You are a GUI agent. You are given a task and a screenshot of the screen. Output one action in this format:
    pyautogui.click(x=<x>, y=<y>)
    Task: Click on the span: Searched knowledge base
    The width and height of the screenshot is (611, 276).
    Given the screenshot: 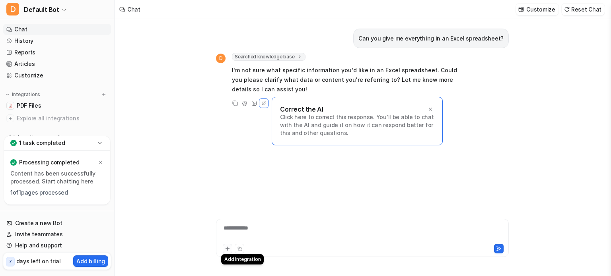 What is the action you would take?
    pyautogui.click(x=268, y=57)
    